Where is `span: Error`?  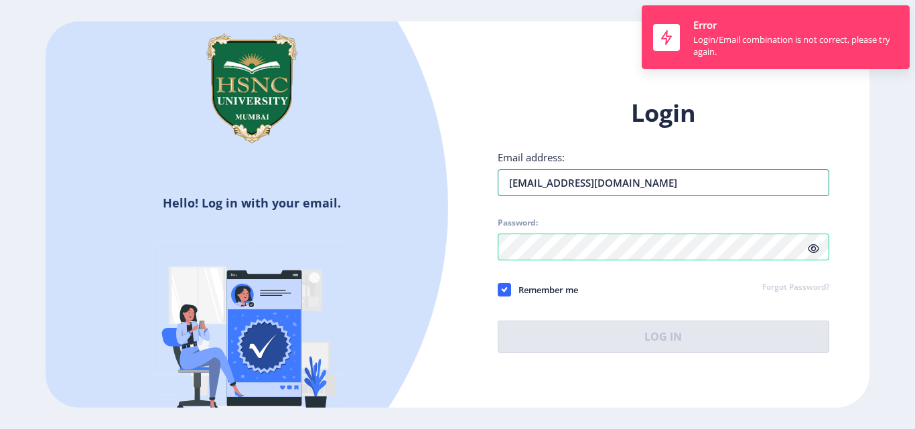 span: Error is located at coordinates (705, 25).